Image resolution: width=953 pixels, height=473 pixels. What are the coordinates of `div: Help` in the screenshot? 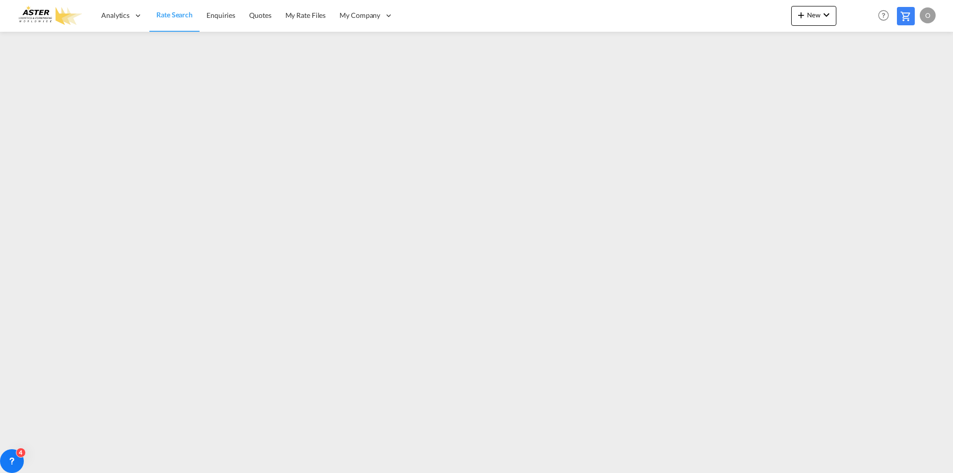 It's located at (886, 16).